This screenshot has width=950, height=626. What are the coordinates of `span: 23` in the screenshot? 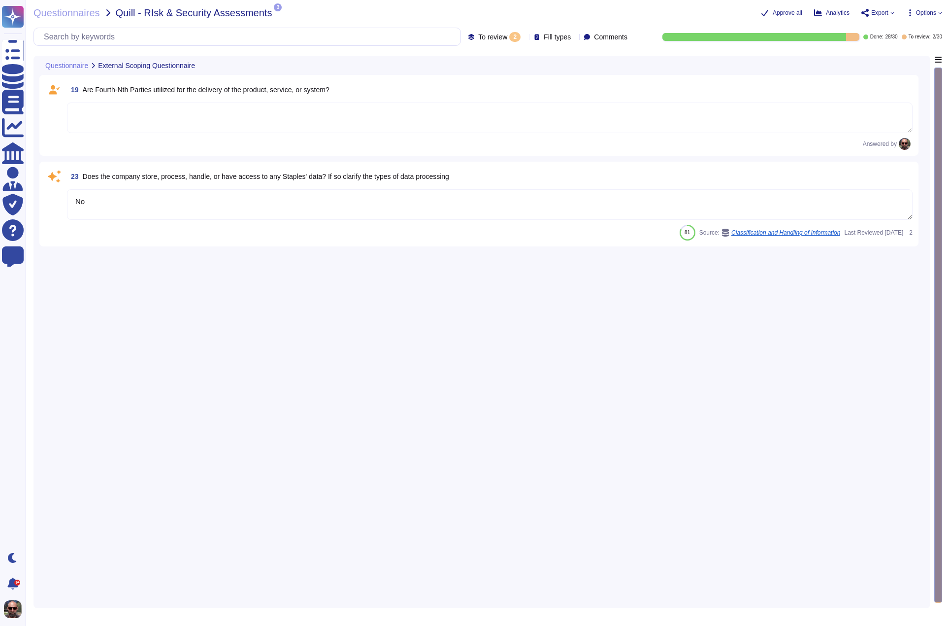 It's located at (73, 176).